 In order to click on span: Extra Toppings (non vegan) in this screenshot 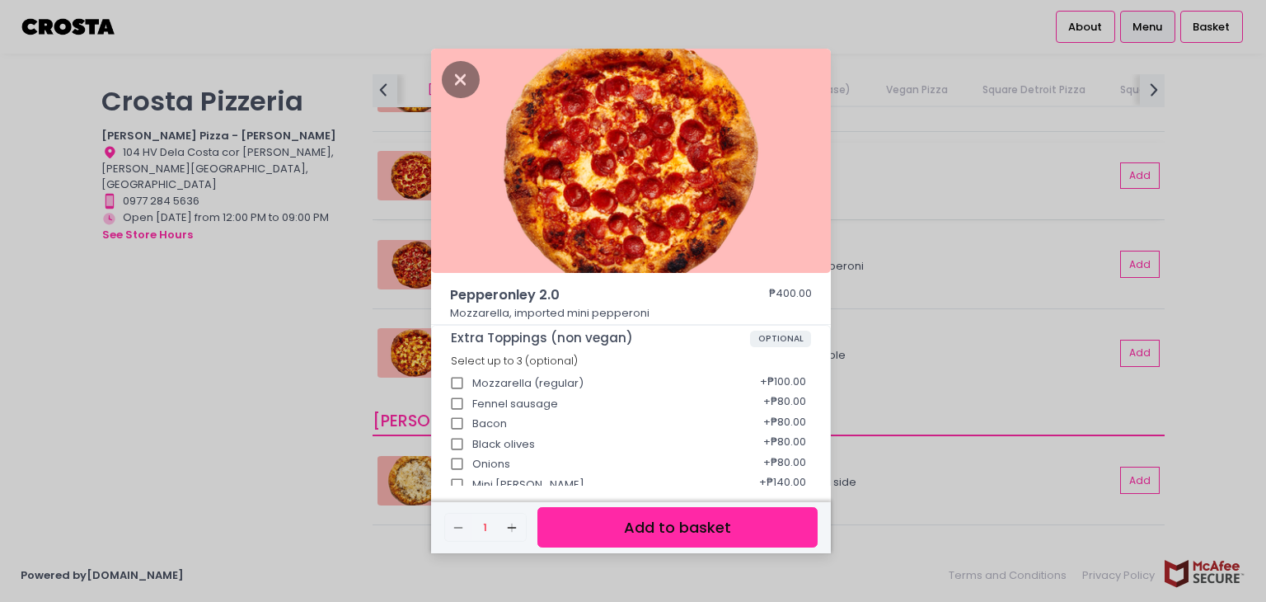, I will do `click(600, 338)`.